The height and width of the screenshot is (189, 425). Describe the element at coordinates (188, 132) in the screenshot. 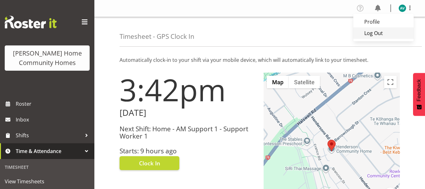

I see `h3: Next Shift: Home - AM Support 1 - Support Worker 1` at that location.